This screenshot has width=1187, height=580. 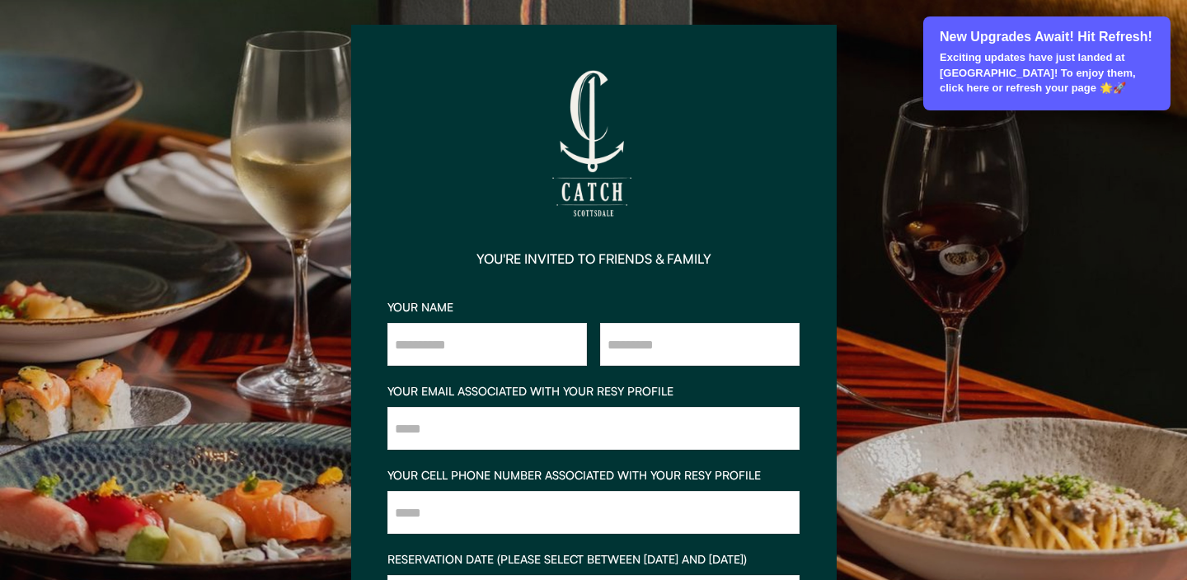 What do you see at coordinates (1048, 37) in the screenshot?
I see `p: New Upgrades Await! Hit Refresh!` at bounding box center [1048, 37].